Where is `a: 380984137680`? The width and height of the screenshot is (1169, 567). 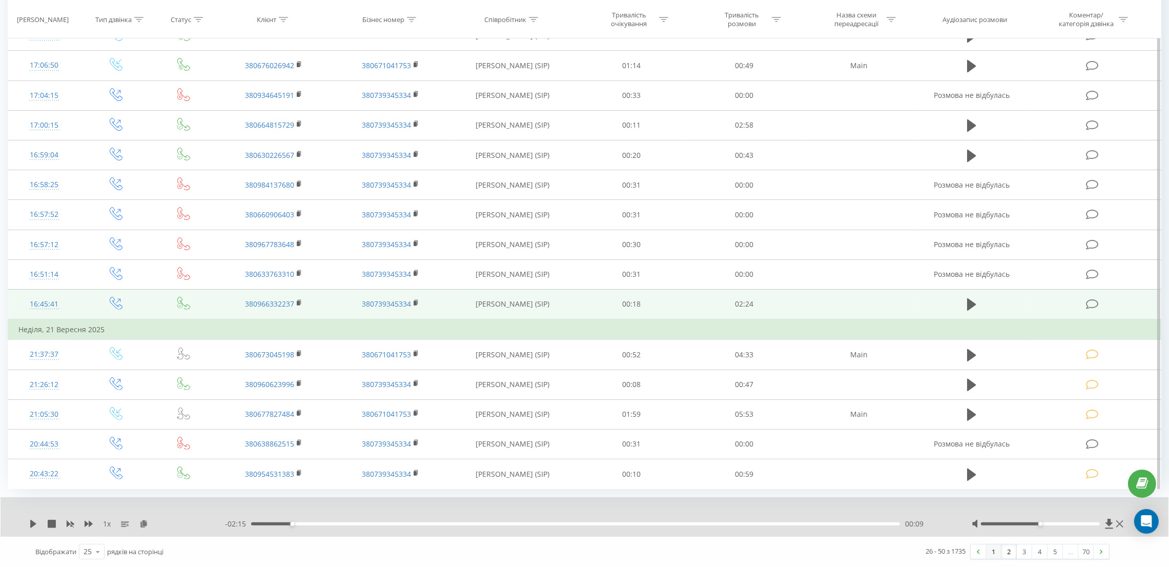 a: 380984137680 is located at coordinates (270, 184).